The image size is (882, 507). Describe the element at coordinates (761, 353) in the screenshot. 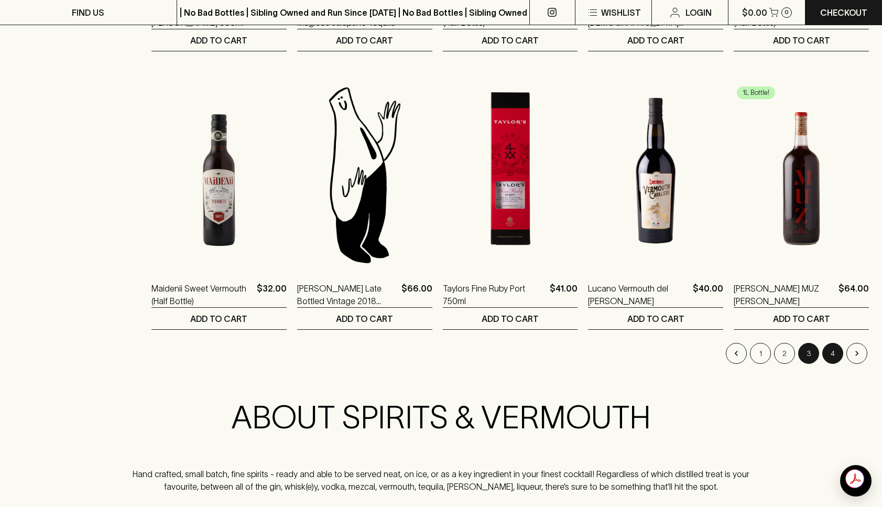

I see `button: Go to page 1` at that location.